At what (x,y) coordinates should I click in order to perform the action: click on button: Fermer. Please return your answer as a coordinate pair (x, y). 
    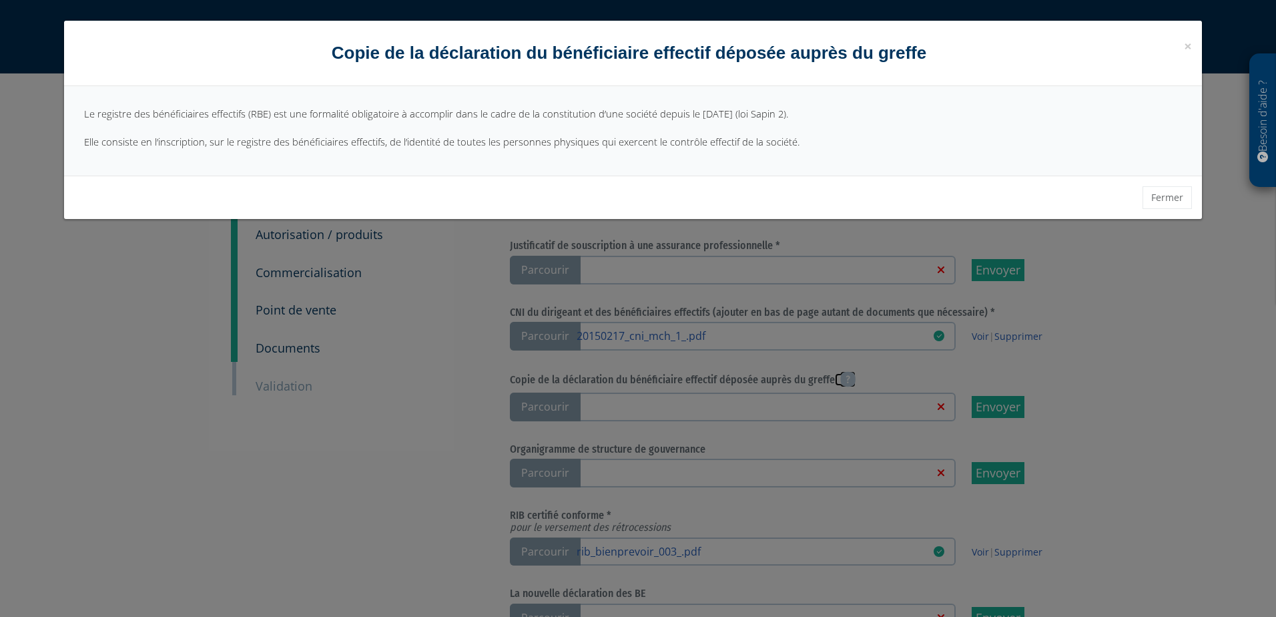
    Looking at the image, I should click on (1167, 198).